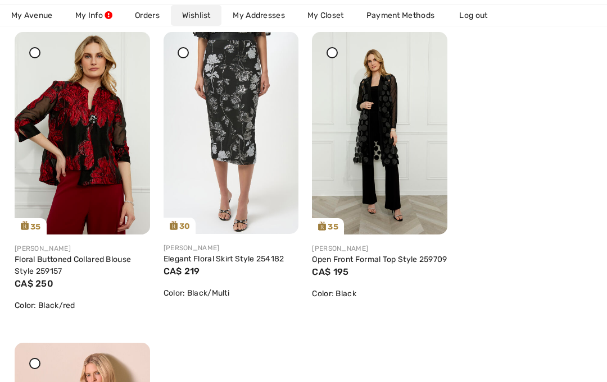 The image size is (607, 382). I want to click on img: frank-lyman-jackets-blazers-black-silver_259157_3_6ea1_search.jpg, so click(82, 133).